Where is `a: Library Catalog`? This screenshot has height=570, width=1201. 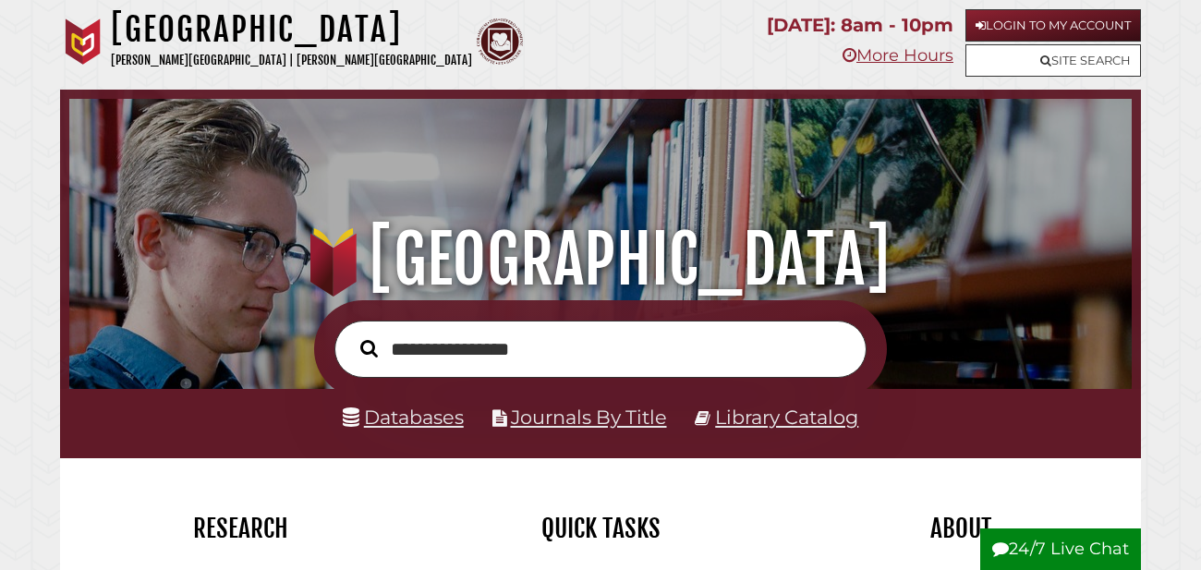
a: Library Catalog is located at coordinates (786, 417).